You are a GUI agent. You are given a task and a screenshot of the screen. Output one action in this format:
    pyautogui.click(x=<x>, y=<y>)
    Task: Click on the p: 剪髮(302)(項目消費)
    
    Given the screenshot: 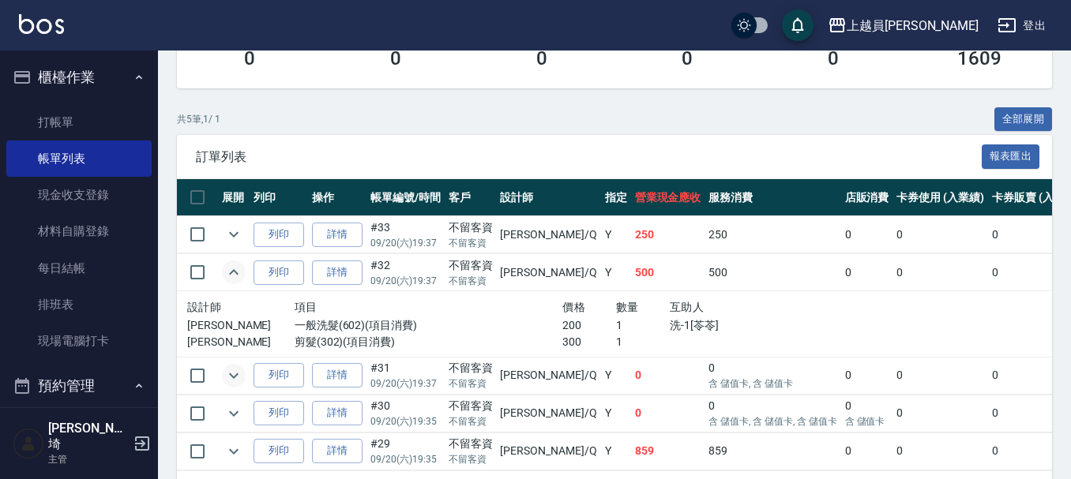 What is the action you would take?
    pyautogui.click(x=428, y=342)
    